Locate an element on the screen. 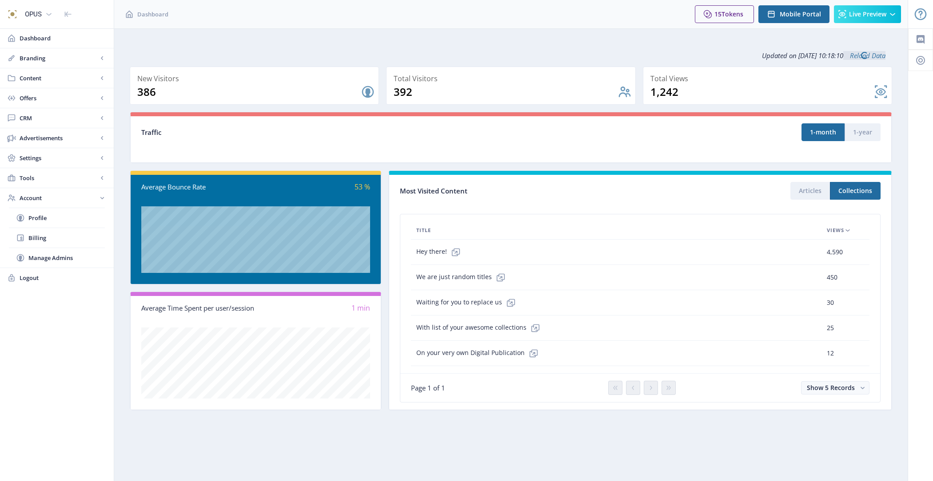  button: 15Tokens is located at coordinates (724, 14).